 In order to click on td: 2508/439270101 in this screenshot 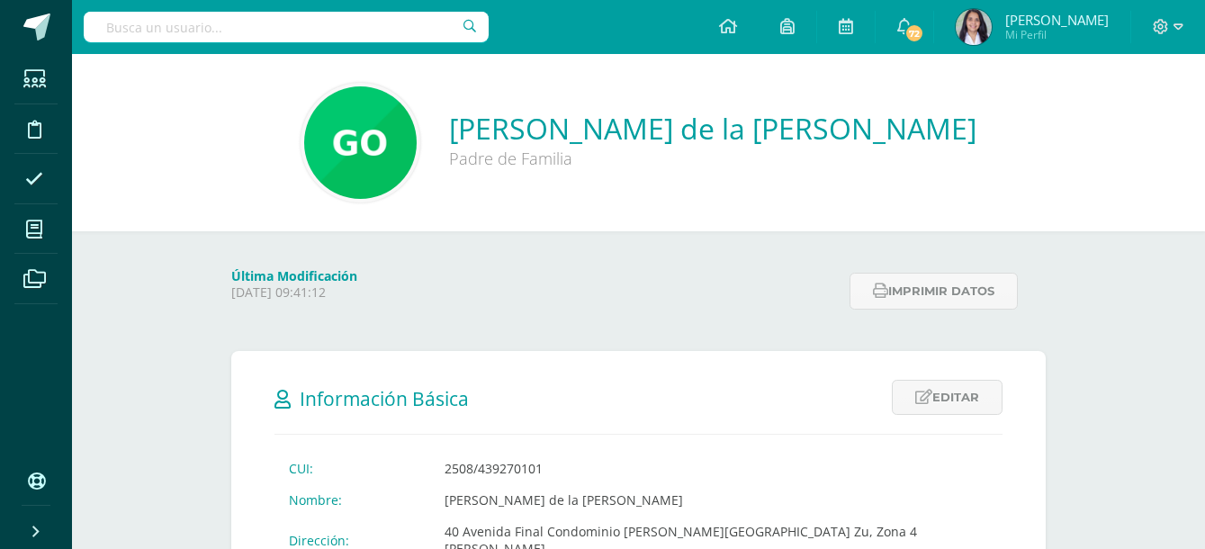, I will do `click(717, 468)`.